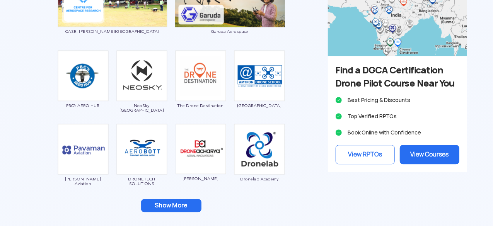  What do you see at coordinates (397, 116) in the screenshot?
I see `li: Top Verified RPTOs` at bounding box center [397, 116].